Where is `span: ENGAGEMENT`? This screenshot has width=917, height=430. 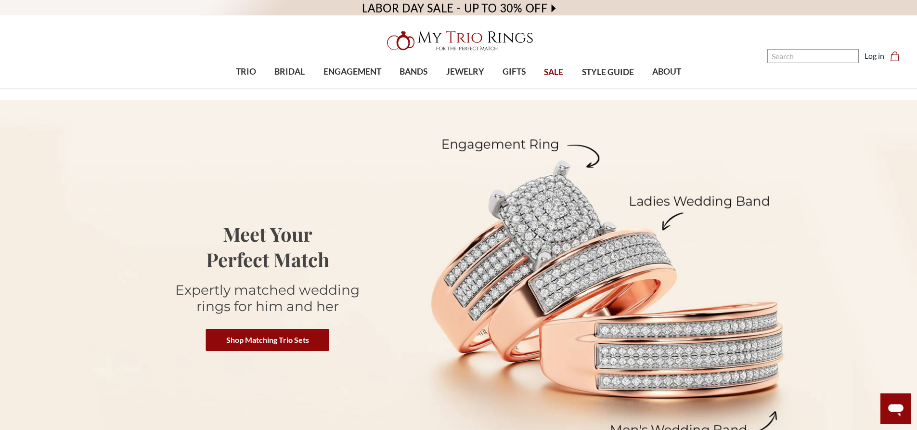 span: ENGAGEMENT is located at coordinates (353, 72).